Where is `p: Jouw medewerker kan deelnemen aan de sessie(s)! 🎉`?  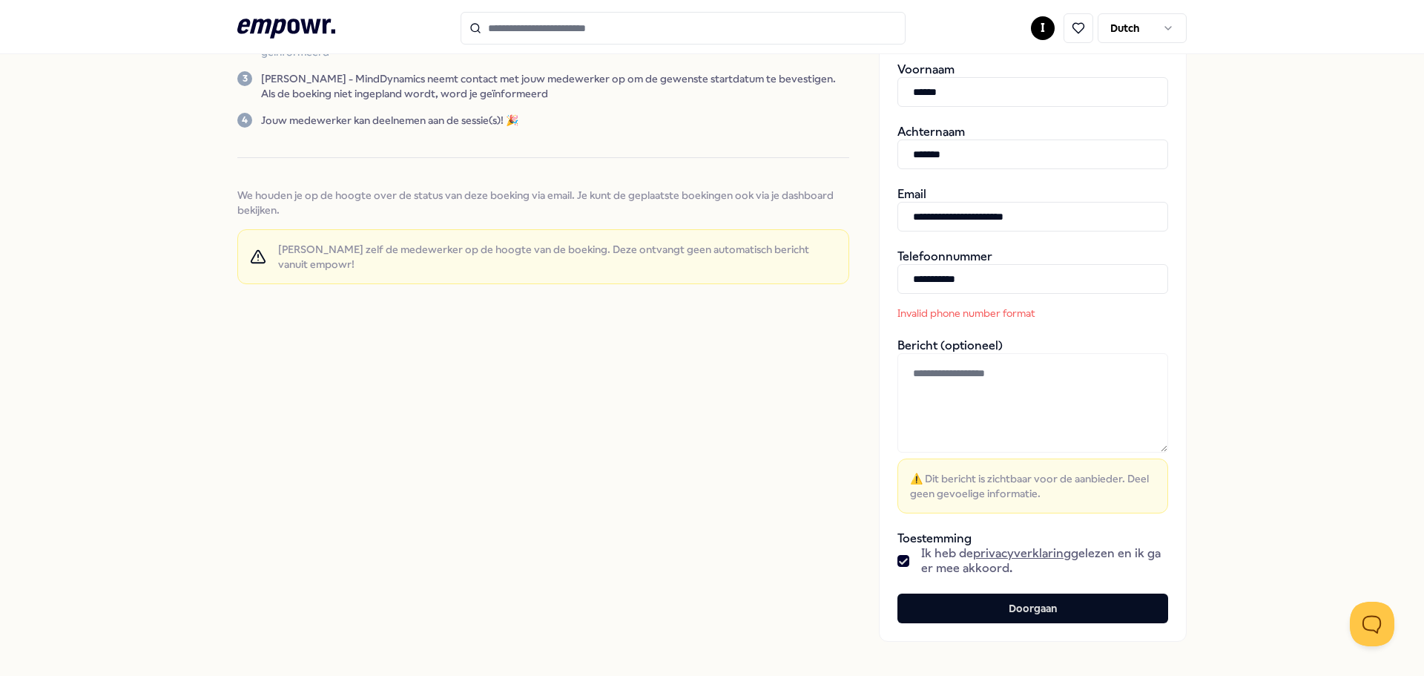
p: Jouw medewerker kan deelnemen aan de sessie(s)! 🎉 is located at coordinates (389, 120).